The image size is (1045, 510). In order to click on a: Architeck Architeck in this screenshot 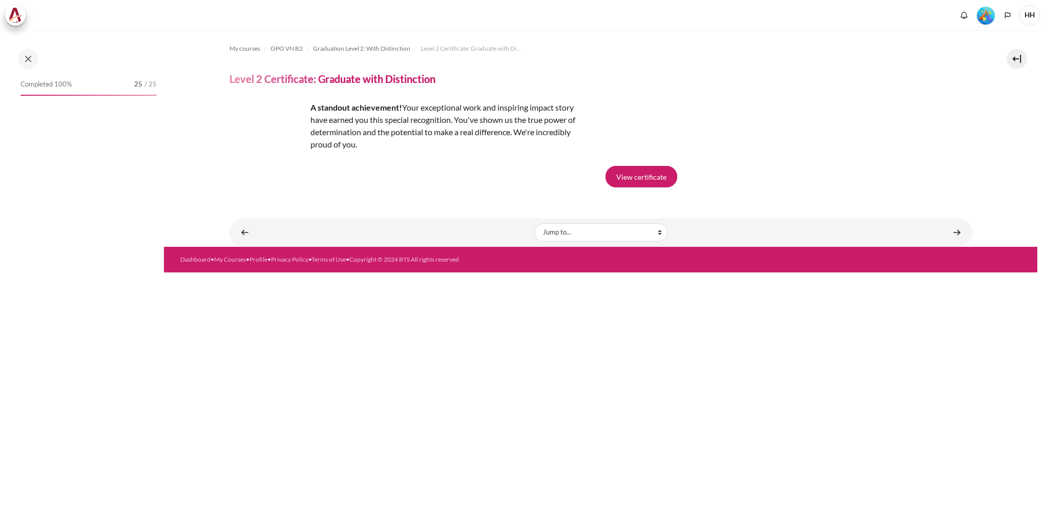, I will do `click(18, 15)`.